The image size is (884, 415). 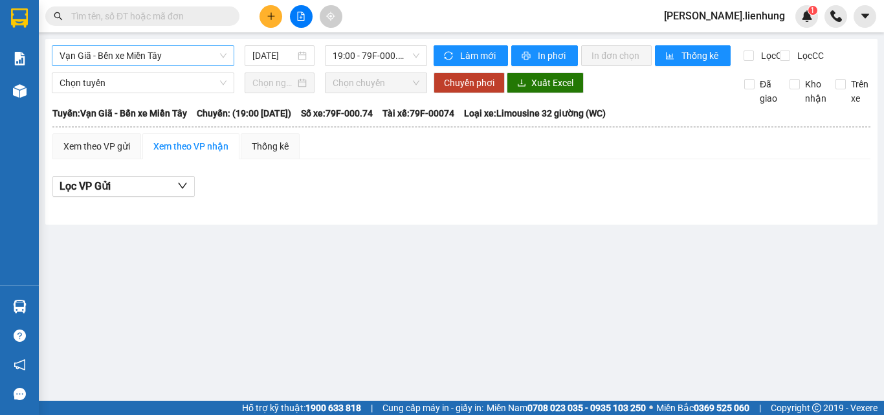 What do you see at coordinates (860, 91) in the screenshot?
I see `span: Trên xe` at bounding box center [860, 91].